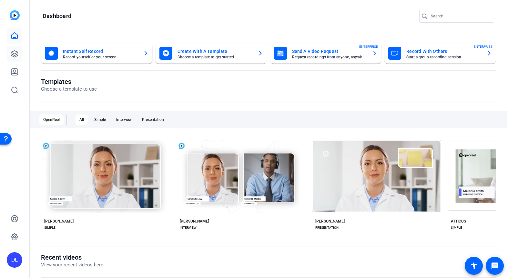 Image resolution: width=507 pixels, height=278 pixels. What do you see at coordinates (124, 120) in the screenshot?
I see `div: Interview` at bounding box center [124, 120].